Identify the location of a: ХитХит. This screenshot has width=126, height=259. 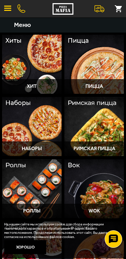
(32, 64).